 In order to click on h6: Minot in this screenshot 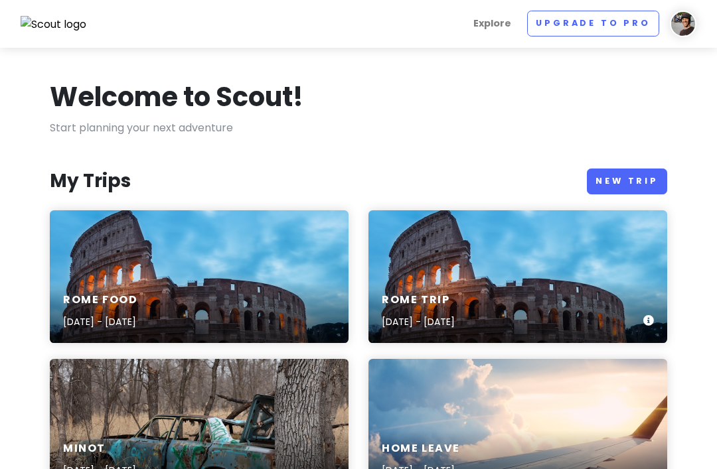, I will do `click(100, 449)`.